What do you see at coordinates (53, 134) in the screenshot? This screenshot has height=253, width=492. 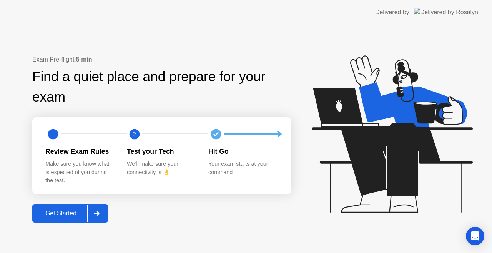 I see `text: 1` at bounding box center [53, 134].